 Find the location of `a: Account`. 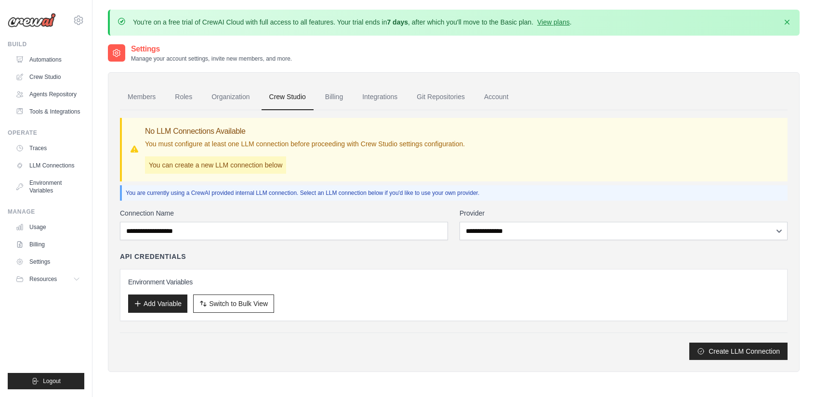

a: Account is located at coordinates (496, 97).